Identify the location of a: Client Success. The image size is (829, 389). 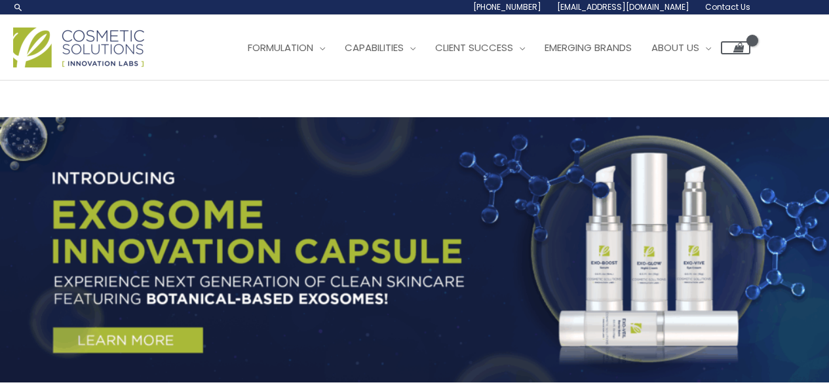
(479, 48).